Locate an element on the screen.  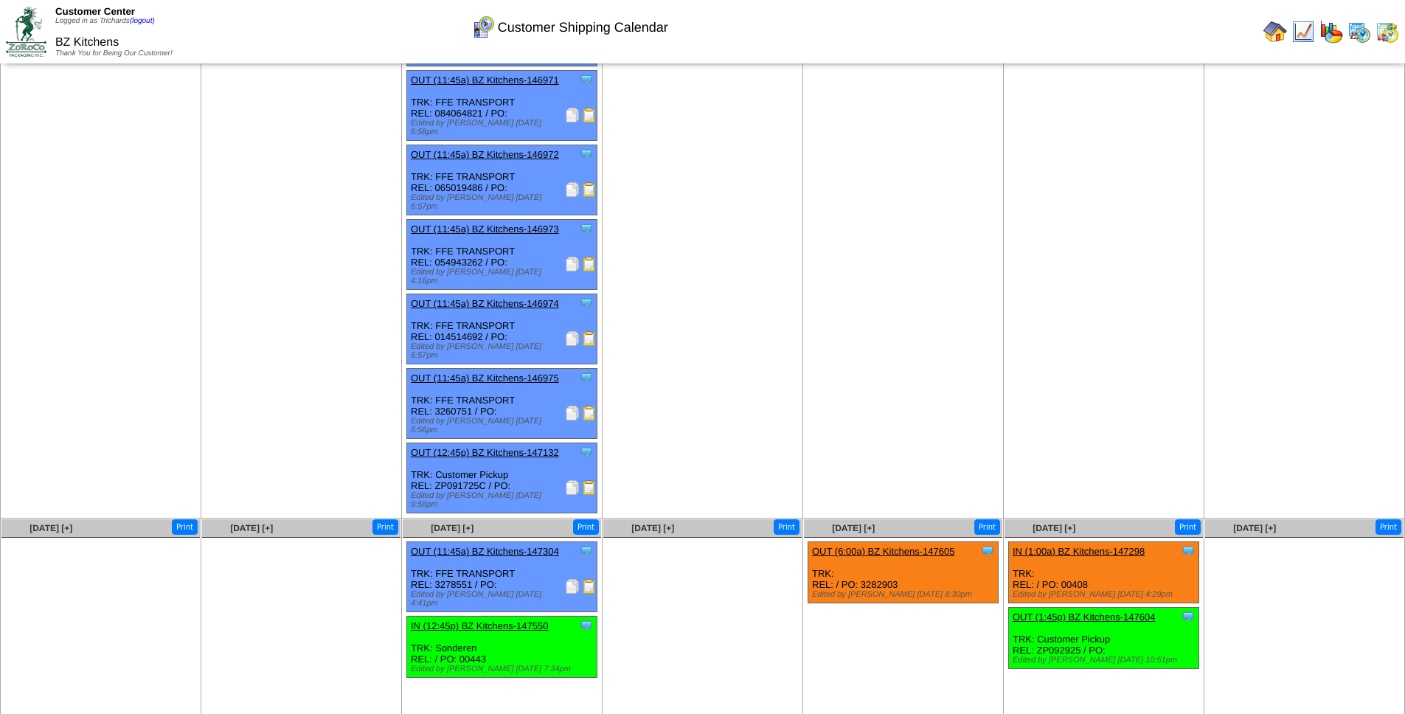
img: calendarprod.gif is located at coordinates (1360, 32).